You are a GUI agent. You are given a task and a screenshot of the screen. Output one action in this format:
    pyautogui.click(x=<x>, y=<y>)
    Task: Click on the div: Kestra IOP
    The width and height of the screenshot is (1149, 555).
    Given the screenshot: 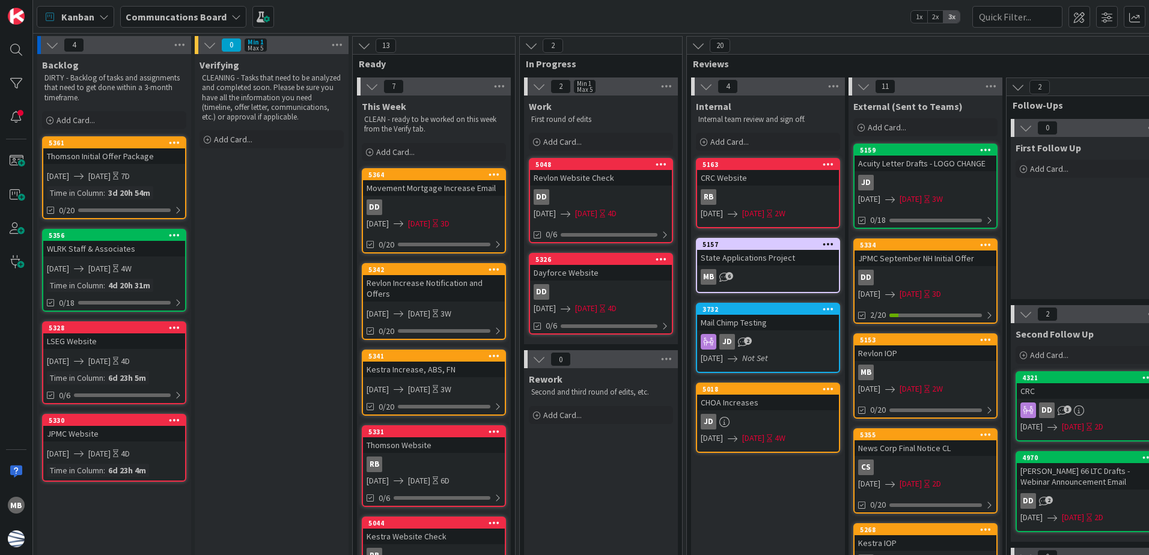 What is the action you would take?
    pyautogui.click(x=926, y=543)
    